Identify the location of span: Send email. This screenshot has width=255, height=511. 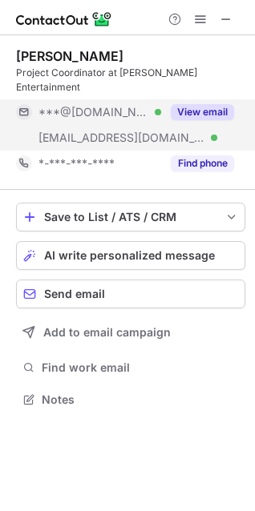
(74, 294).